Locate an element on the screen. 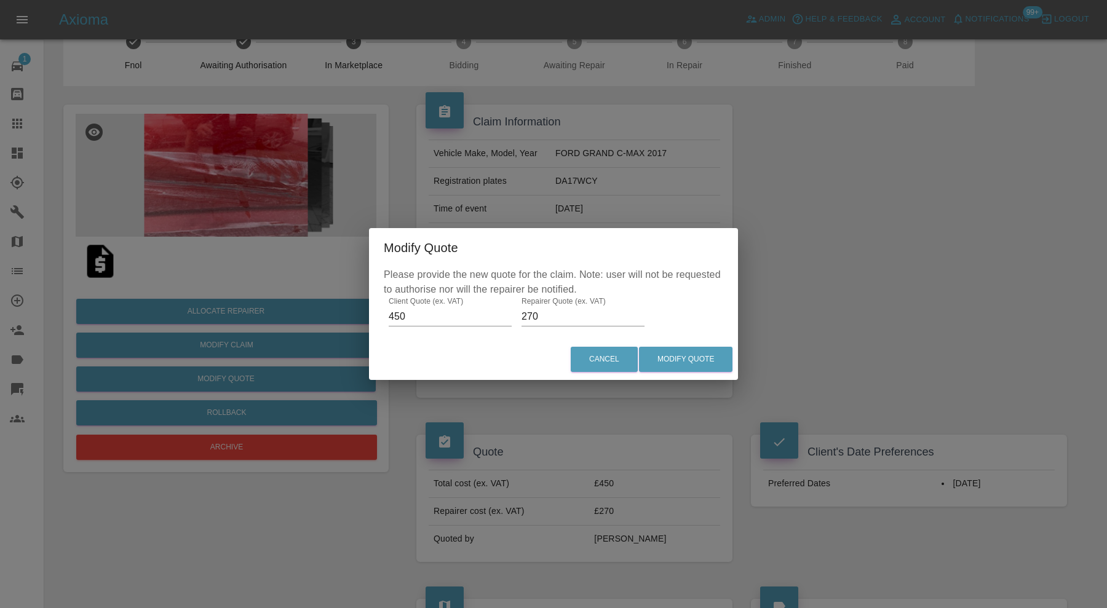  button: Cancel is located at coordinates (604, 359).